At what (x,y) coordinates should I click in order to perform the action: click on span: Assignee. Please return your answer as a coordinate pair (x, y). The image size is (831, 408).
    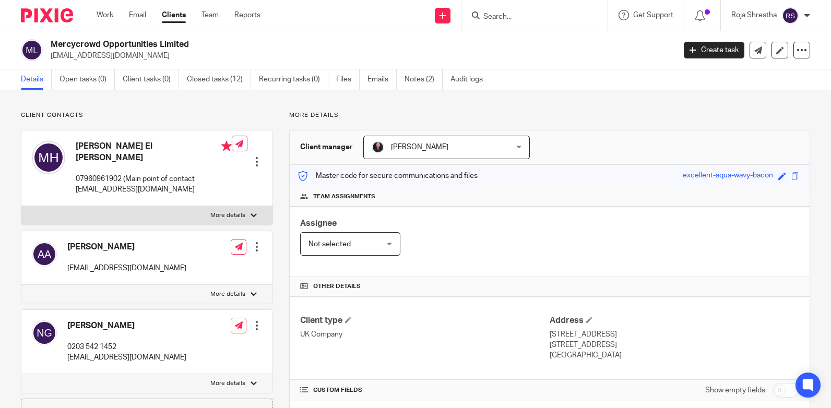
    Looking at the image, I should click on (319, 224).